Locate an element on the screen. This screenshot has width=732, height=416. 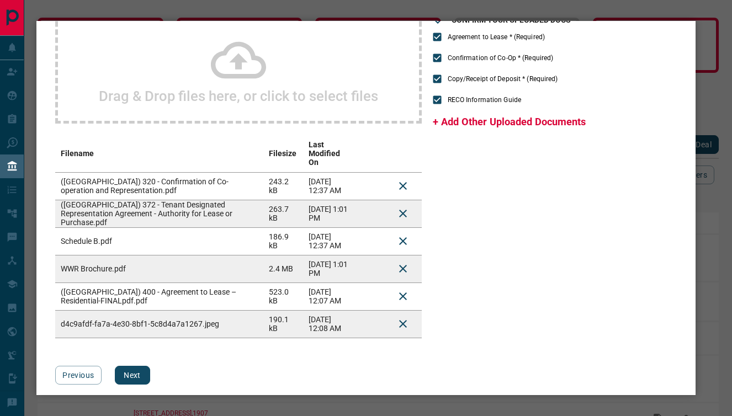
td: 243.2 kB is located at coordinates (283, 186).